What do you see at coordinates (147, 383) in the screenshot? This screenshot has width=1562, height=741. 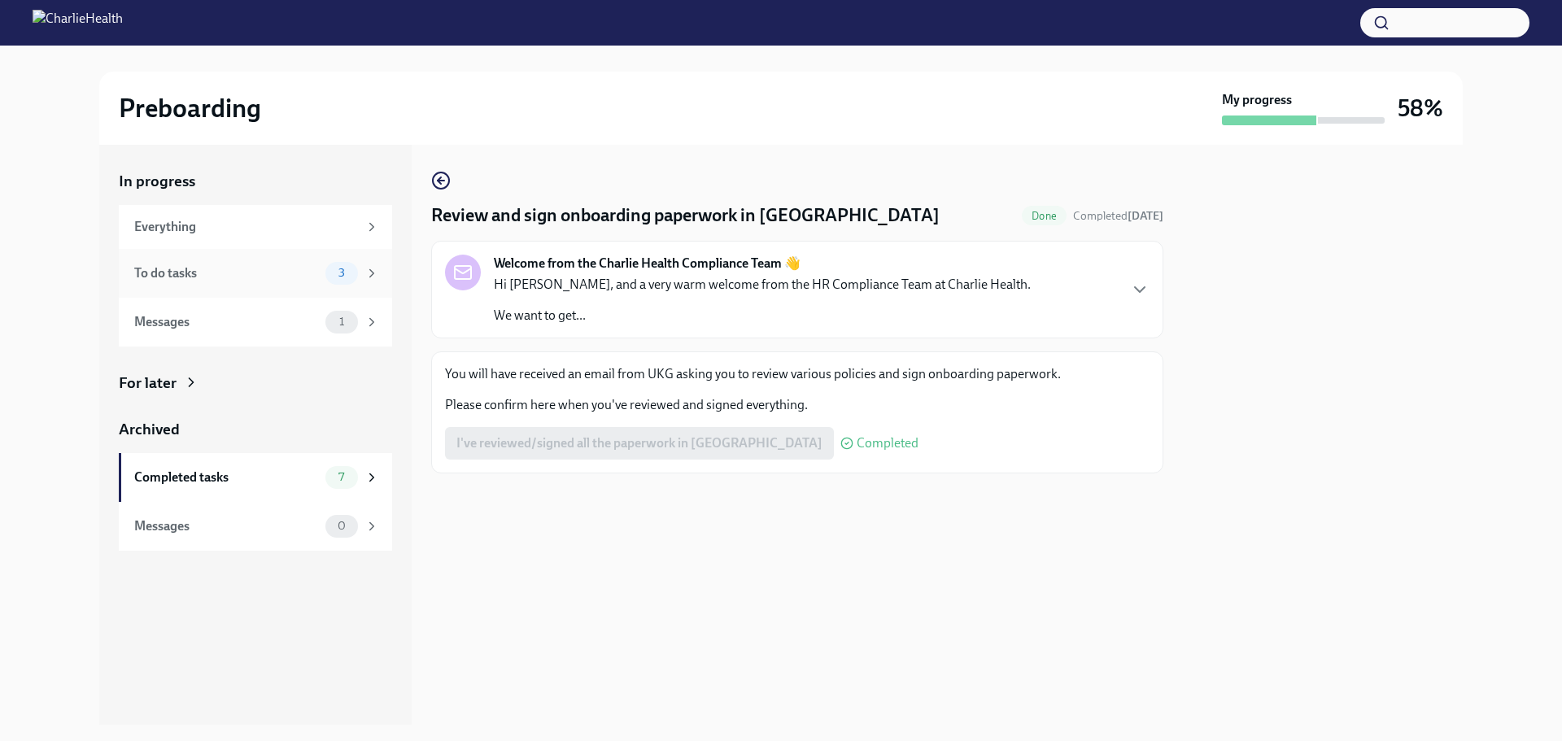 I see `div: For later` at bounding box center [147, 383].